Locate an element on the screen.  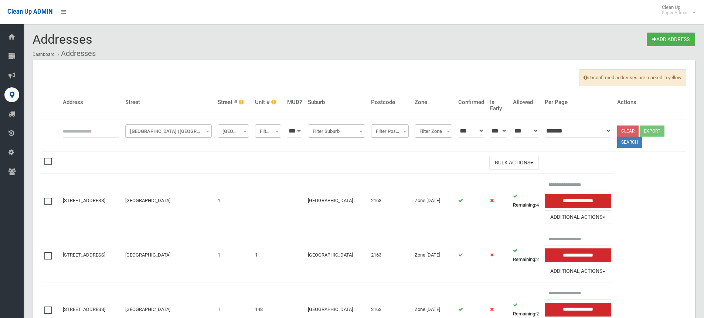
h4: Zone is located at coordinates (434, 102).